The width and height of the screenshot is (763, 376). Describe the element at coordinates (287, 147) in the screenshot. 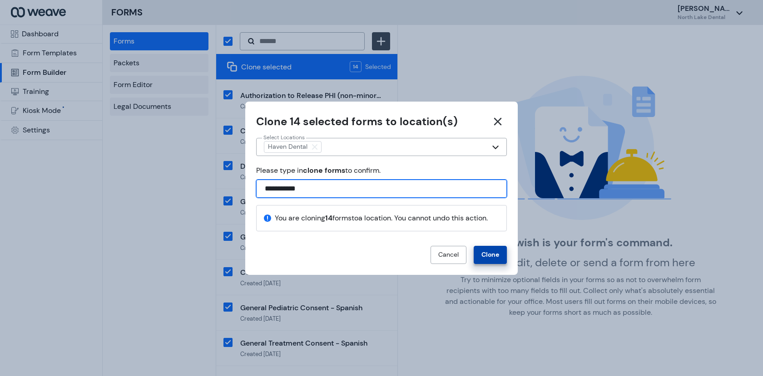

I see `span: Haven Dental` at that location.